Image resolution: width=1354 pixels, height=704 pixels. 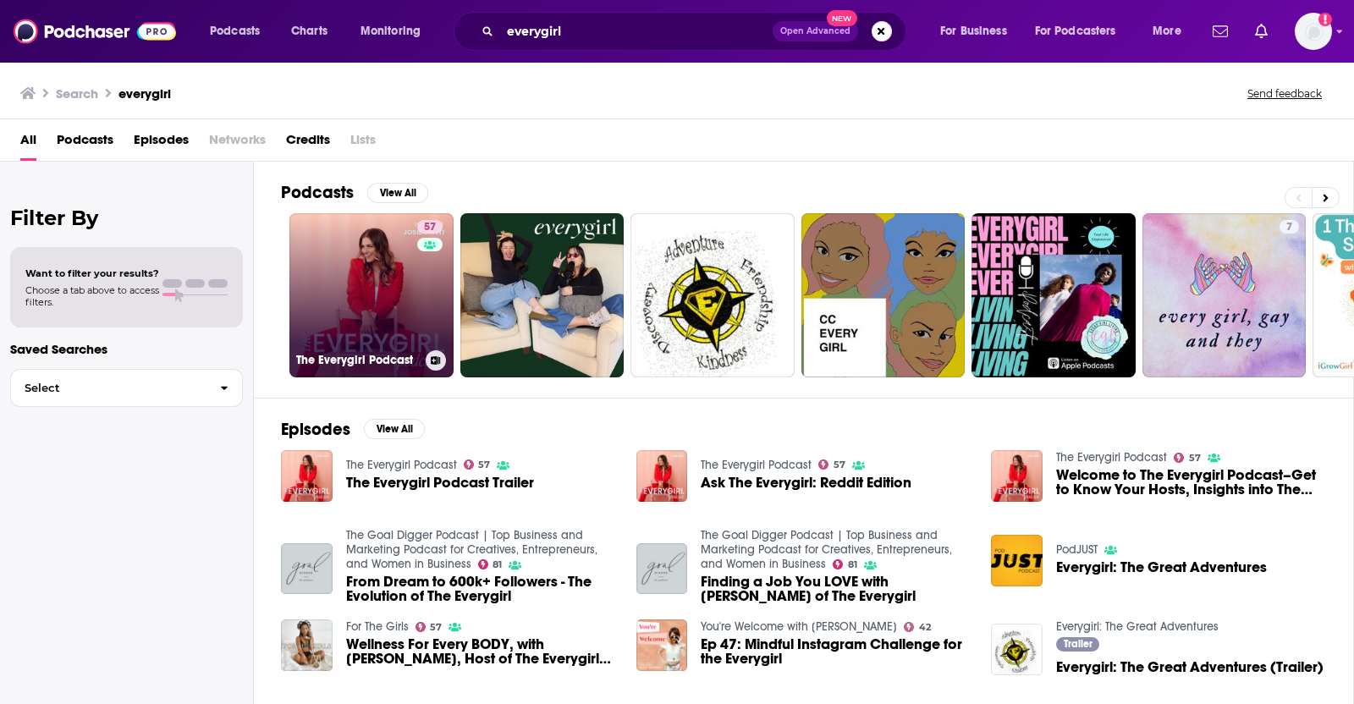 I want to click on button: Open AdvancedNew, so click(x=815, y=31).